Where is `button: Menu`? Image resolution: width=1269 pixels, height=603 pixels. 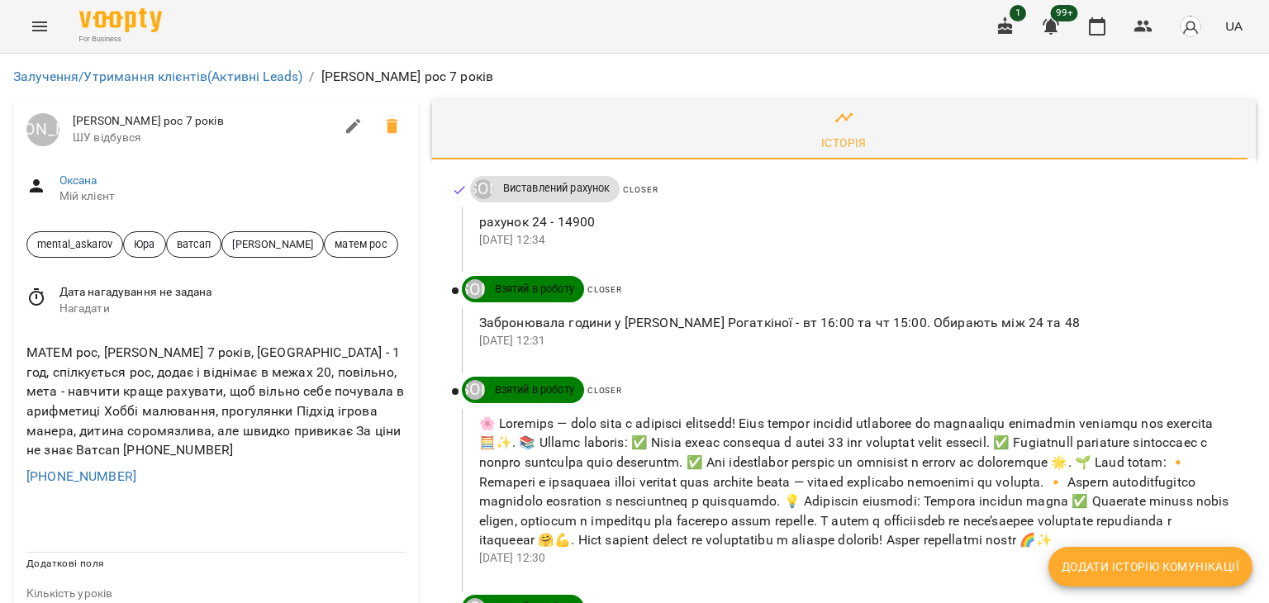 button: Menu is located at coordinates (40, 26).